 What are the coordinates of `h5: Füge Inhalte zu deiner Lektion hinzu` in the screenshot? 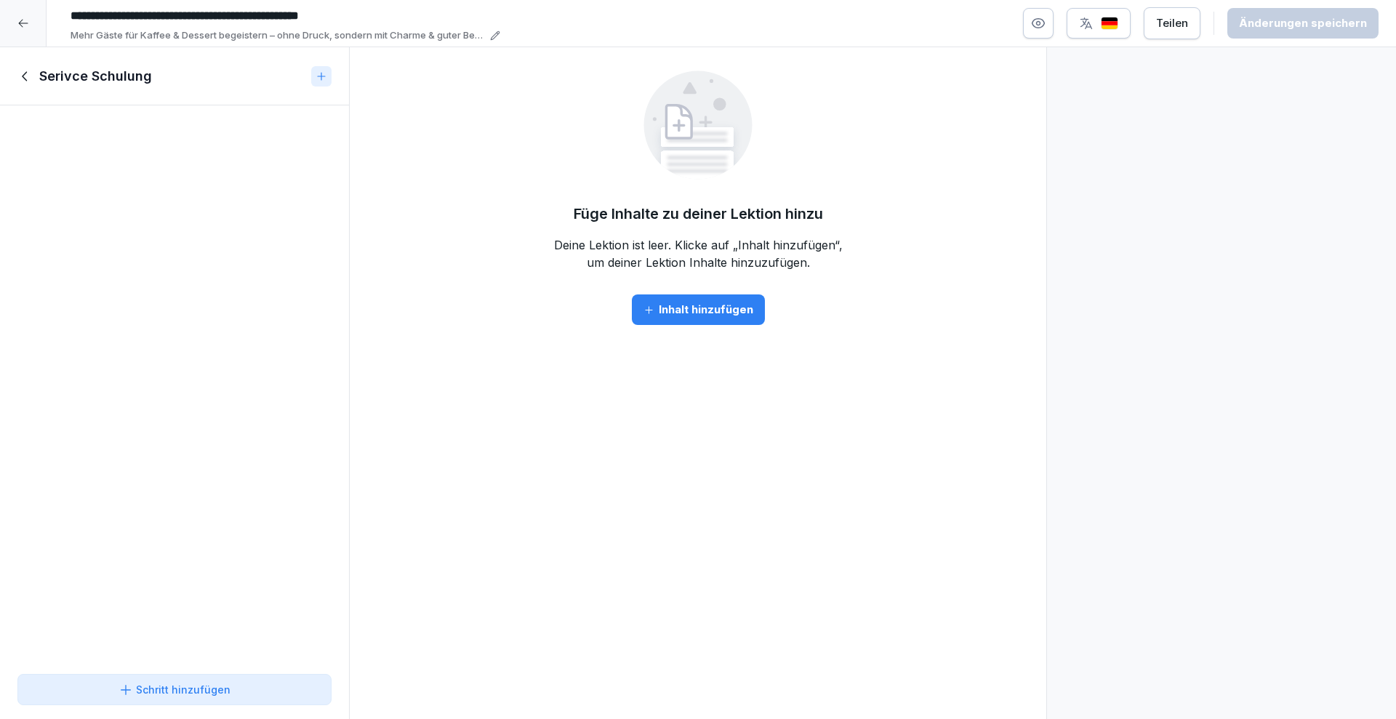 It's located at (698, 214).